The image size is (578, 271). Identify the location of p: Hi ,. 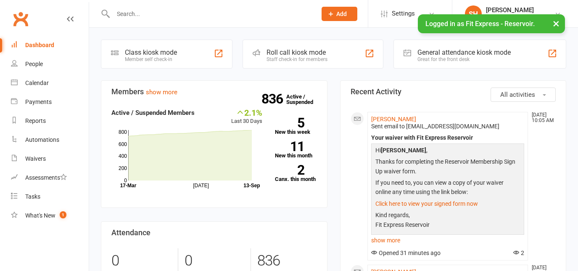
(448, 151).